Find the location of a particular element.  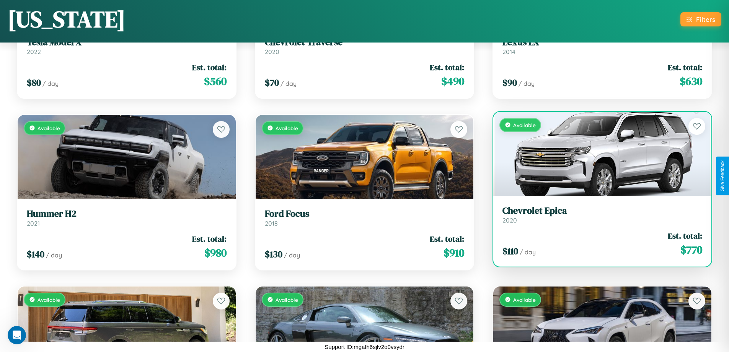

span: 2018 is located at coordinates (271, 223).